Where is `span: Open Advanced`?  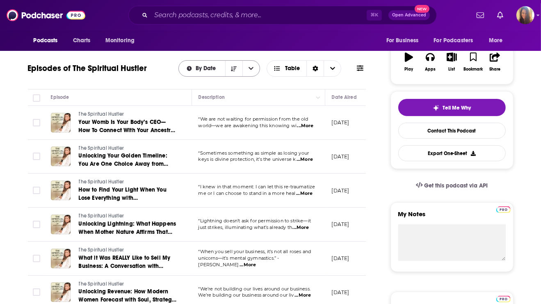 span: Open Advanced is located at coordinates (409, 15).